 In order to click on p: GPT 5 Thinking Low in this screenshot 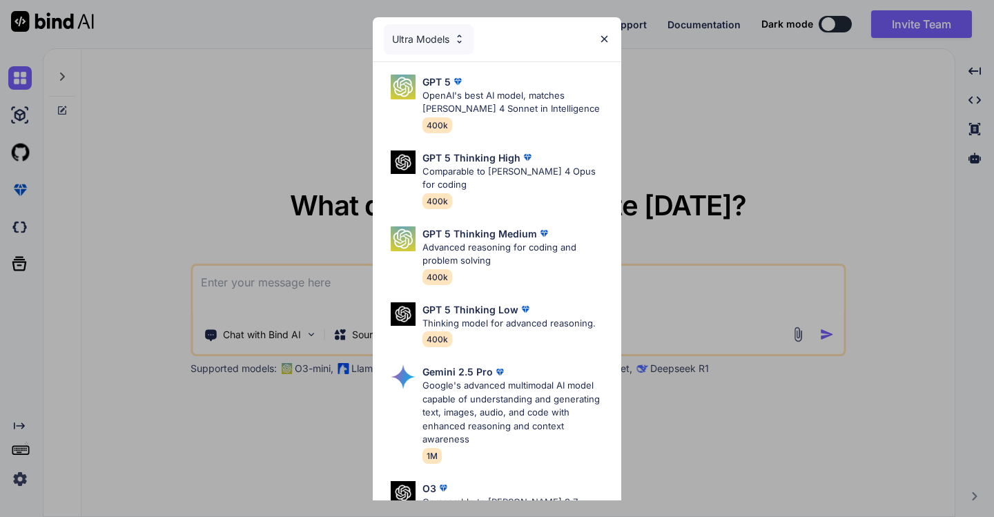, I will do `click(470, 309)`.